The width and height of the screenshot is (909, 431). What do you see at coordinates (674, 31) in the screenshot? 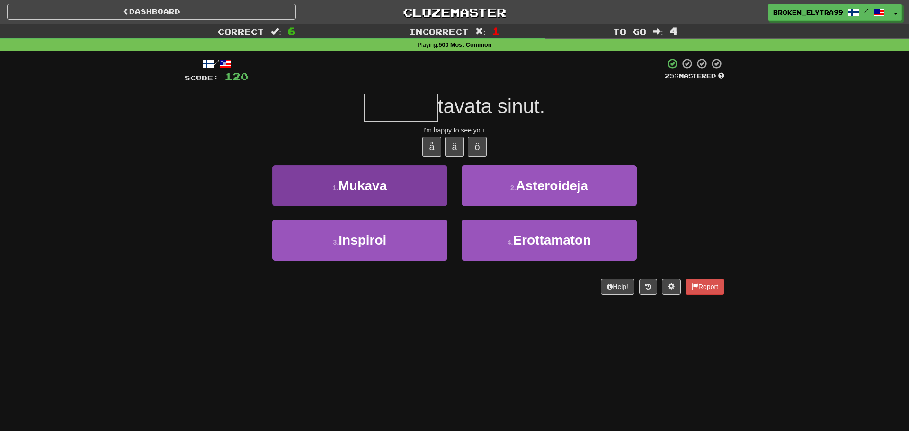
I see `span: 4` at bounding box center [674, 31].